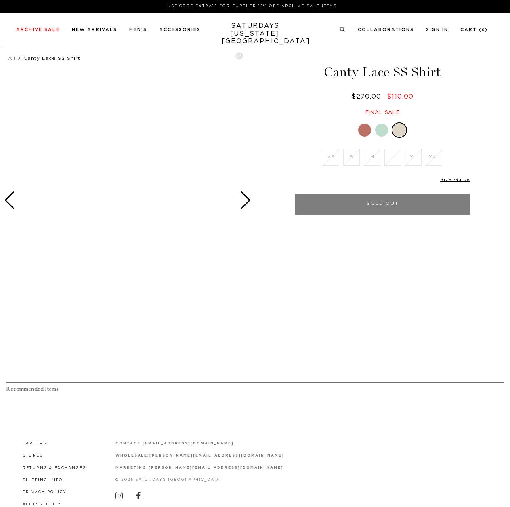 The width and height of the screenshot is (510, 507). What do you see at coordinates (42, 504) in the screenshot?
I see `a: Accessibility` at bounding box center [42, 504].